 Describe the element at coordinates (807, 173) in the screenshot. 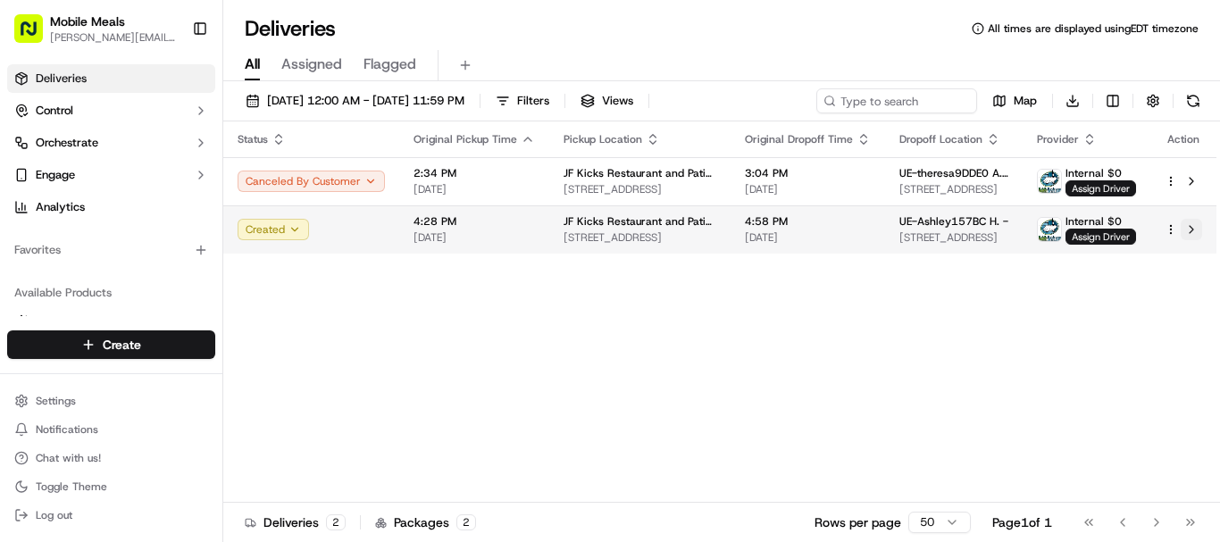

I see `span: 3:04 PM` at that location.